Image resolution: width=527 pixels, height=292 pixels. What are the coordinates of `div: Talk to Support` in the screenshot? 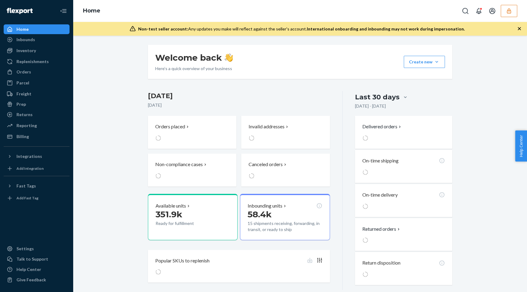 It's located at (32, 259).